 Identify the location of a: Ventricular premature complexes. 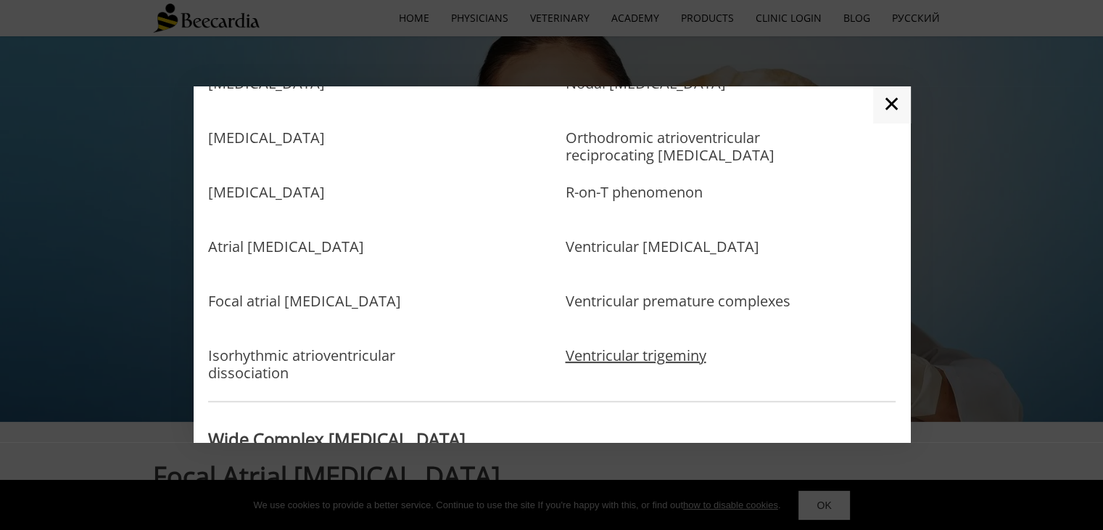
(678, 316).